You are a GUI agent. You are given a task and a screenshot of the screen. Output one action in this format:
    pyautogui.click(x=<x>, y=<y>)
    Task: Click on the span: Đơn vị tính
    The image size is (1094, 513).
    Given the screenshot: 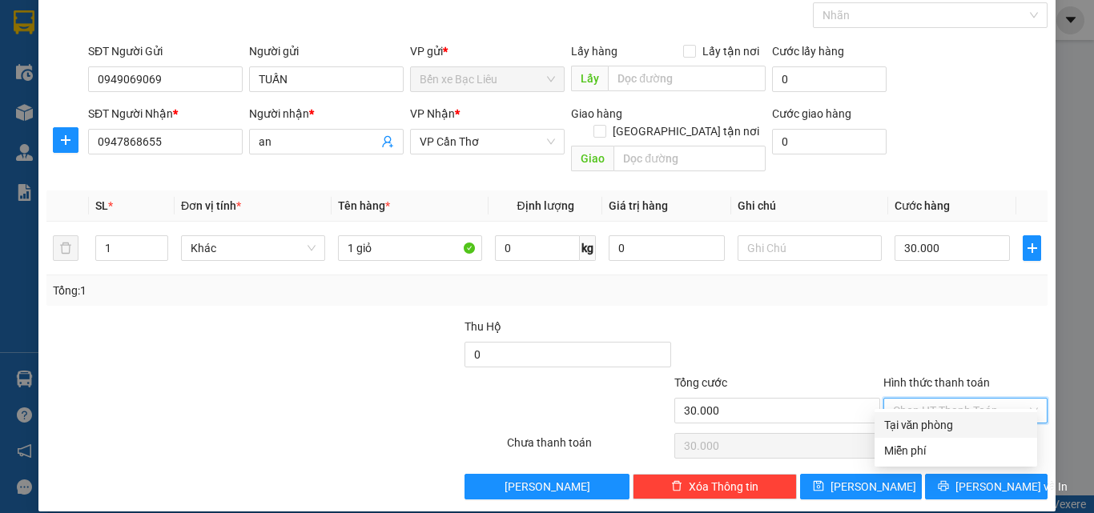 What is the action you would take?
    pyautogui.click(x=211, y=206)
    